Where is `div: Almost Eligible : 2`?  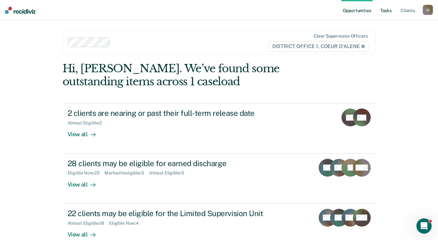 div: Almost Eligible : 2 is located at coordinates (87, 123).